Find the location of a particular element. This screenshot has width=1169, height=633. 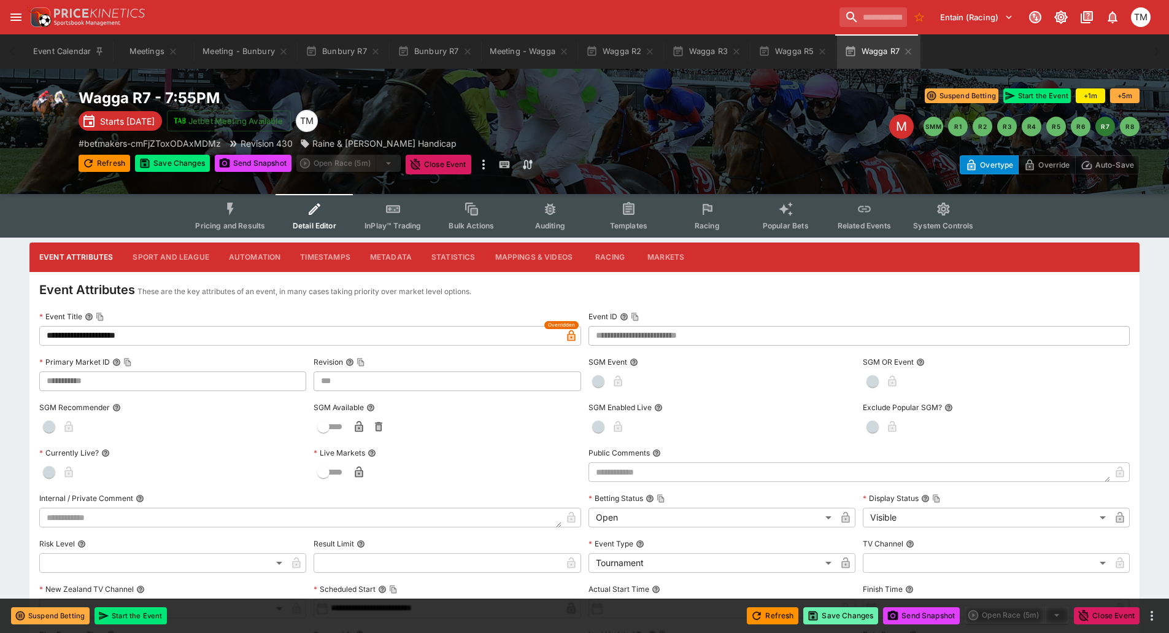

p: Override is located at coordinates (1054, 165).